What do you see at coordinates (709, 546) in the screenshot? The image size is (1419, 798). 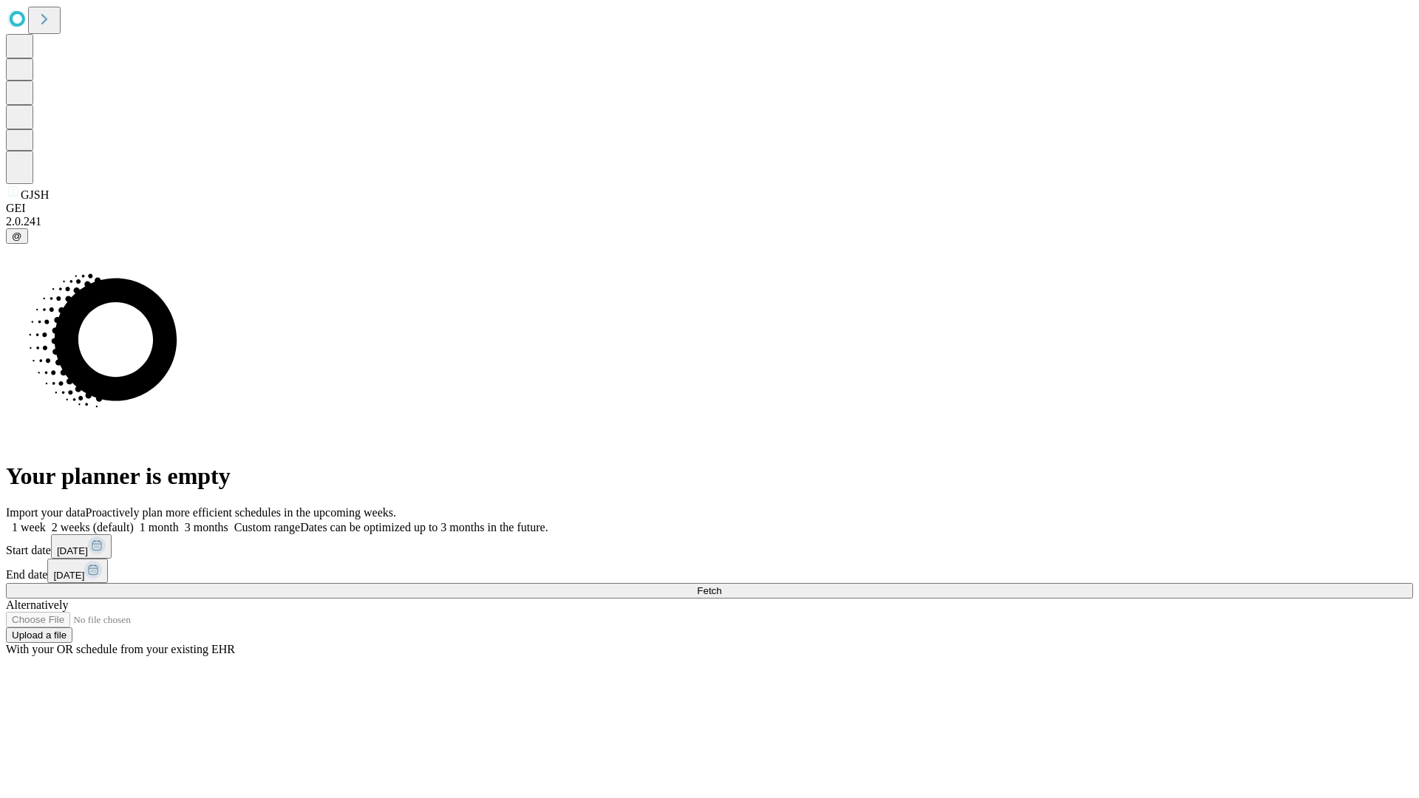 I see `div: Start date` at bounding box center [709, 546].